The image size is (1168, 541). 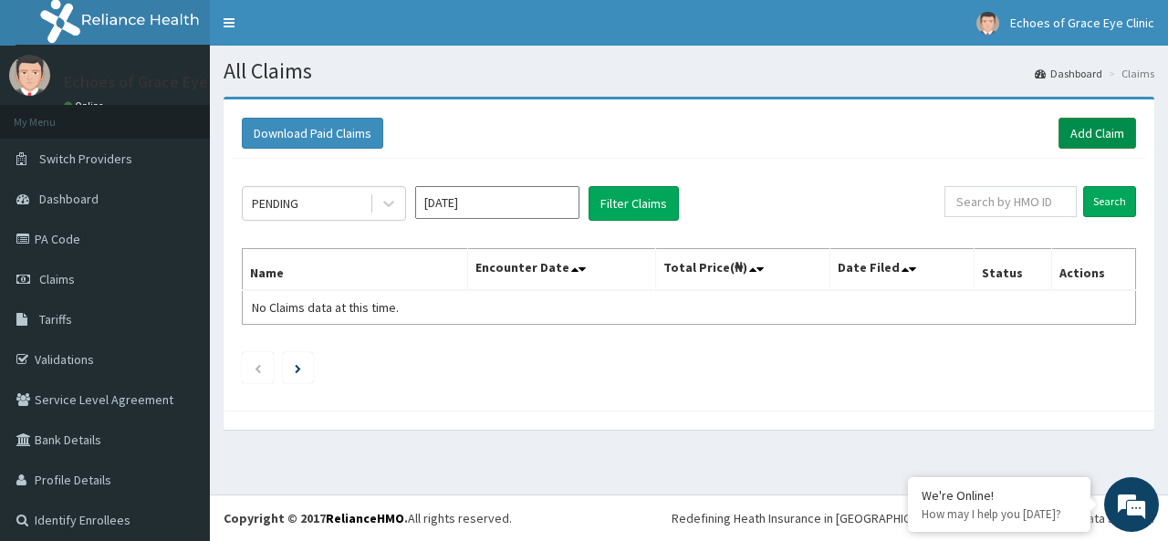 What do you see at coordinates (201, 114) in the screenshot?
I see `div: Chat with us now` at bounding box center [201, 114].